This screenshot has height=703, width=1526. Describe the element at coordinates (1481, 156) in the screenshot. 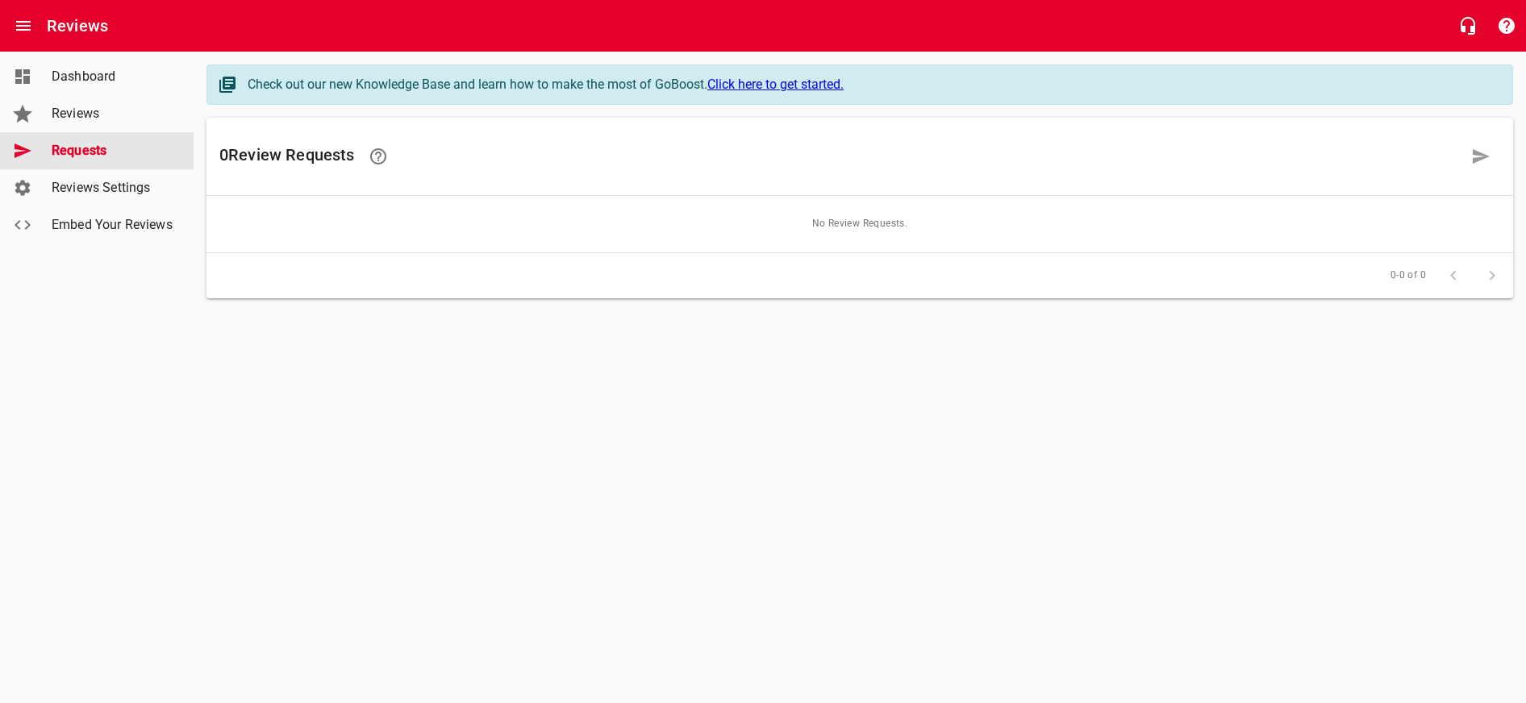

I see `a: Request a review` at that location.